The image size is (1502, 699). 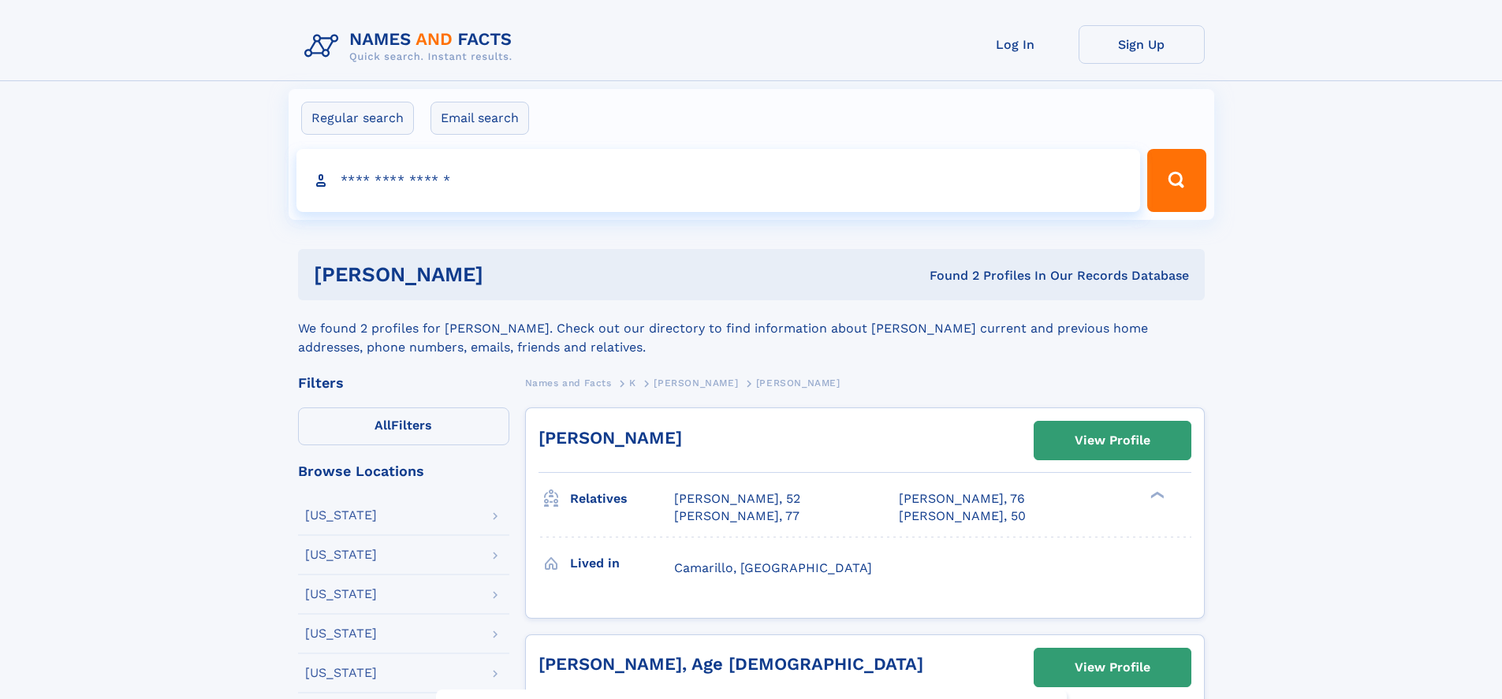 I want to click on h3: Relatives, so click(x=622, y=499).